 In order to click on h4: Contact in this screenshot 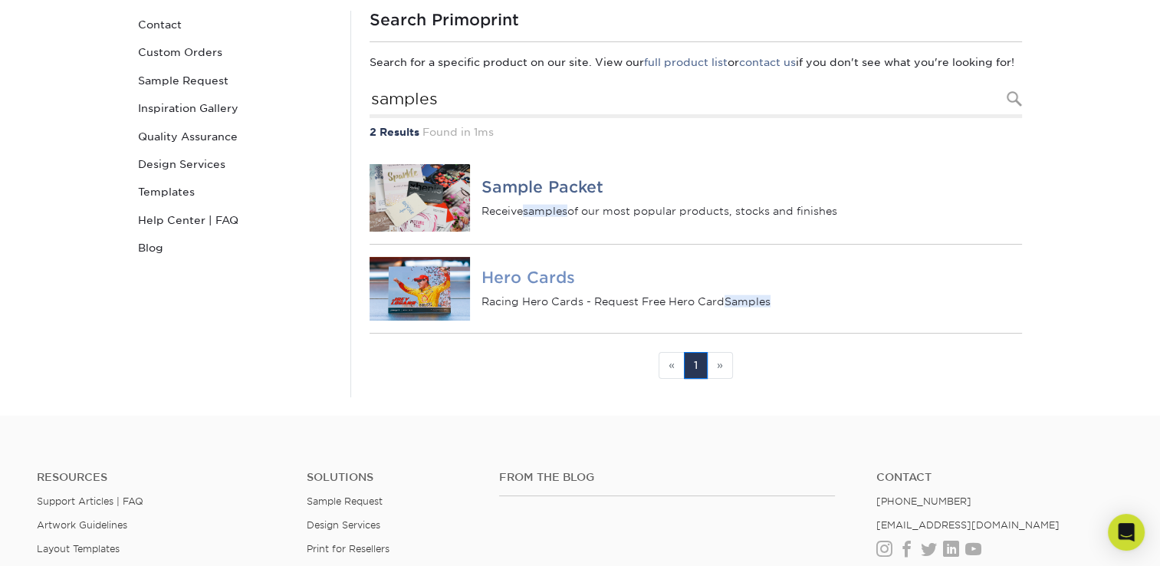, I will do `click(1000, 477)`.